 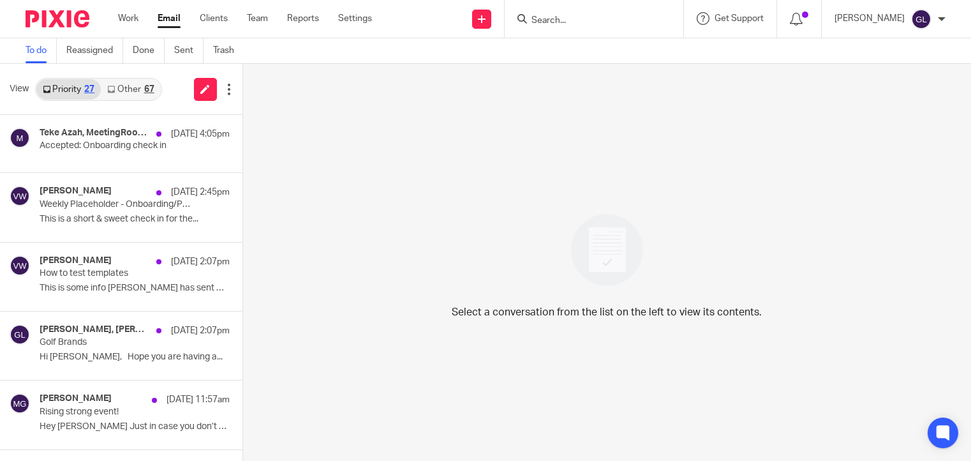 I want to click on p: Weekly Placeholder - Onboarding/Proposal Check In, so click(x=116, y=204).